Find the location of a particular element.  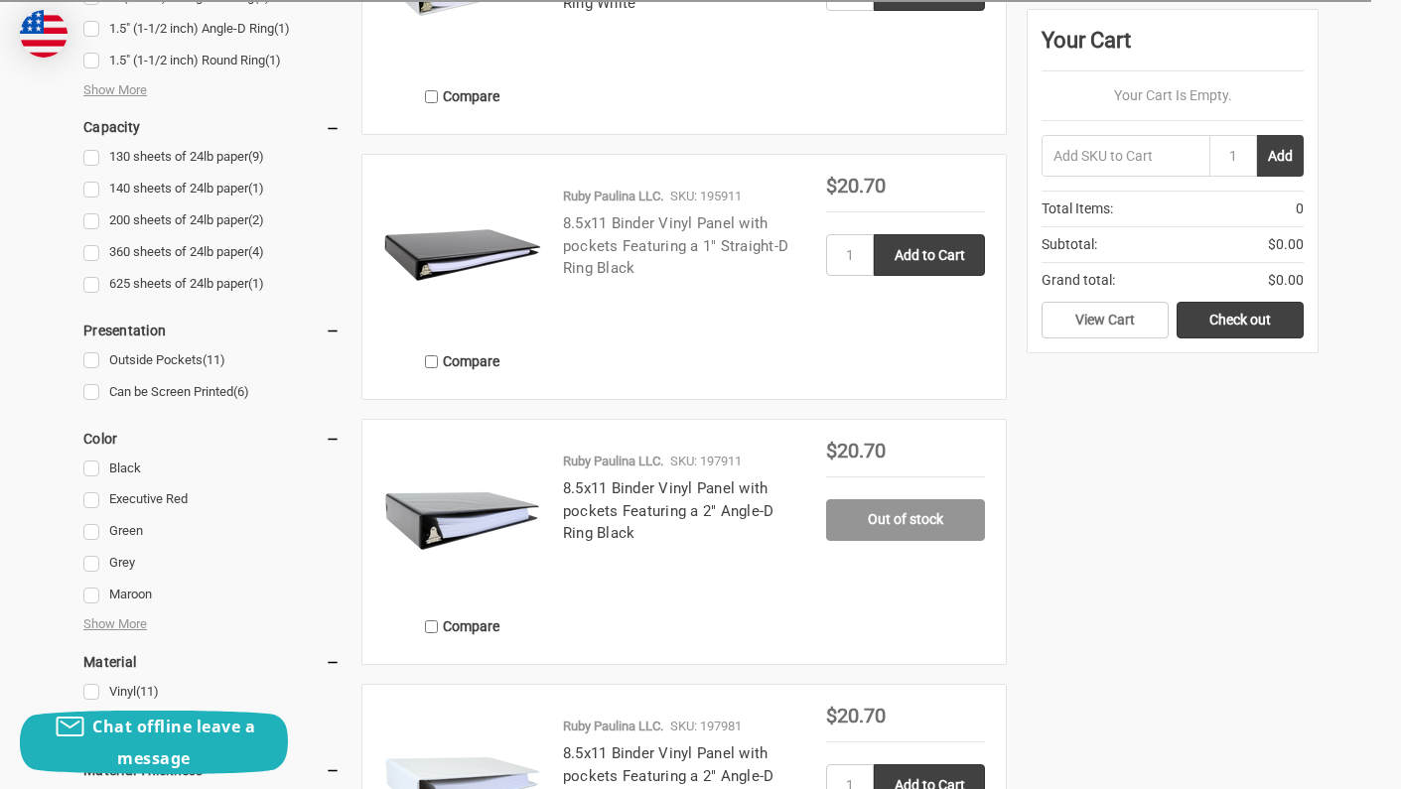

span: (9) is located at coordinates (256, 156).